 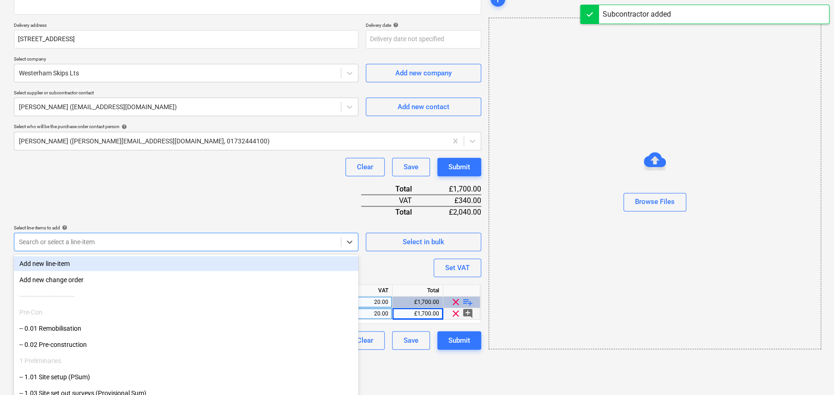 I want to click on div: -- 0.01 Remobilisation, so click(x=186, y=328).